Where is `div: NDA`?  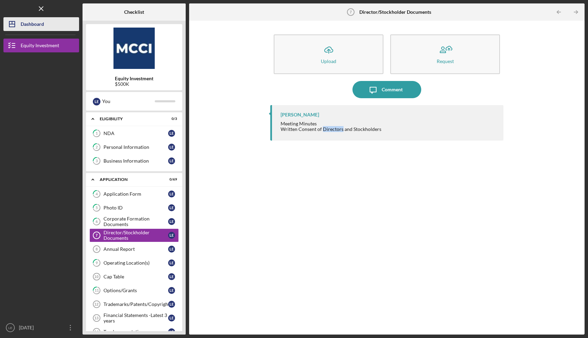 div: NDA is located at coordinates (136, 133).